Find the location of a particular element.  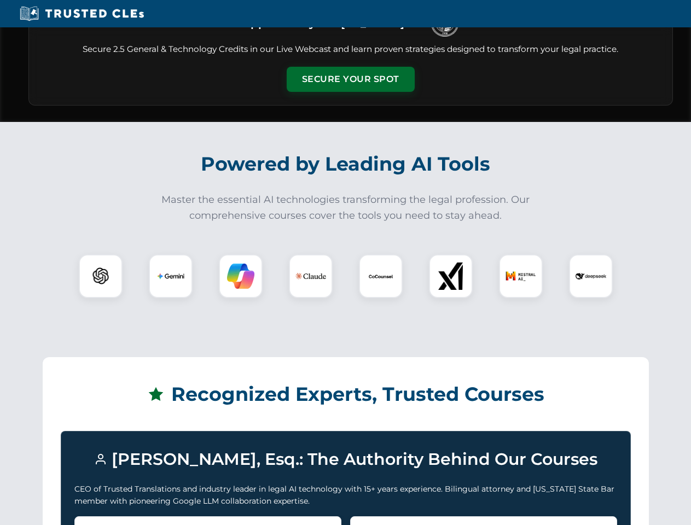

img: xAI Logo is located at coordinates (451, 276).